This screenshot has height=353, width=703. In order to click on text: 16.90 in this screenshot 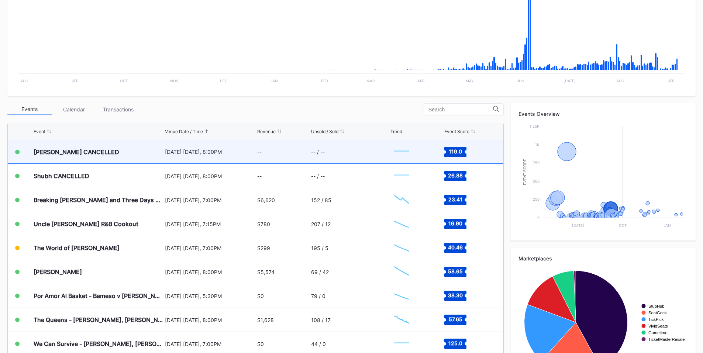, I will do `click(455, 223)`.